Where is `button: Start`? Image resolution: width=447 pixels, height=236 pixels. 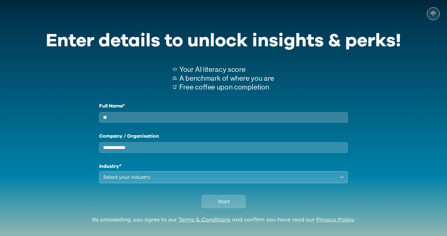 button: Start is located at coordinates (224, 201).